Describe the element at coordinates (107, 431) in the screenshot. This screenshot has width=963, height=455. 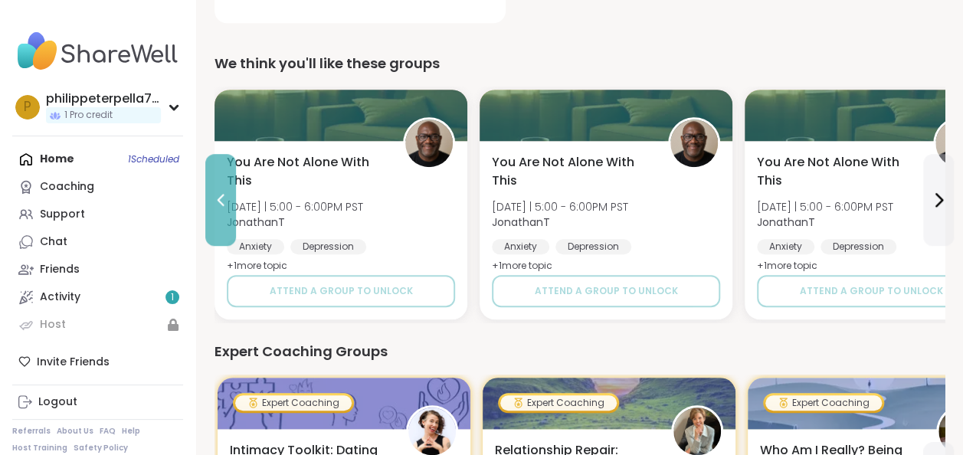
I see `a: FAQ` at that location.